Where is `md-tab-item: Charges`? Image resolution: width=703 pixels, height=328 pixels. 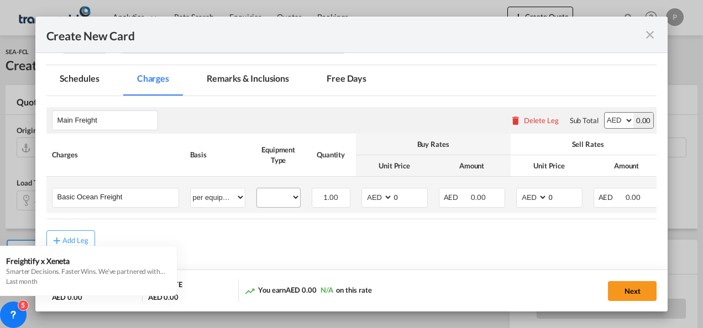
md-tab-item: Charges is located at coordinates (153, 80).